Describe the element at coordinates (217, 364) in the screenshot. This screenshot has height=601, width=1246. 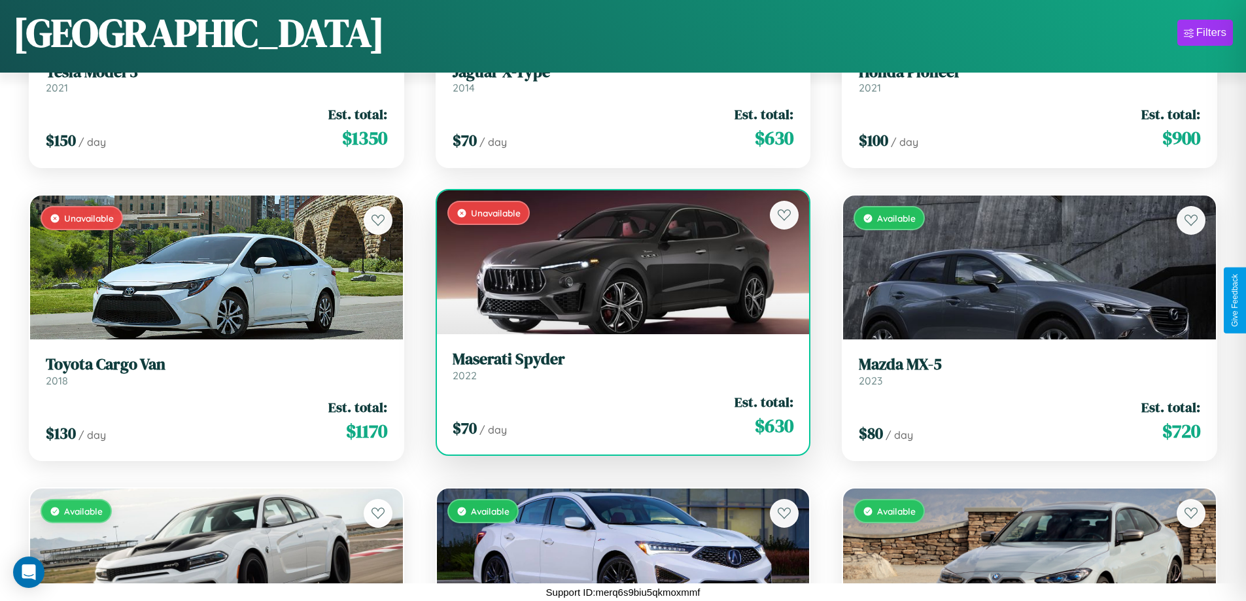
I see `h3: Toyota Cargo Van` at that location.